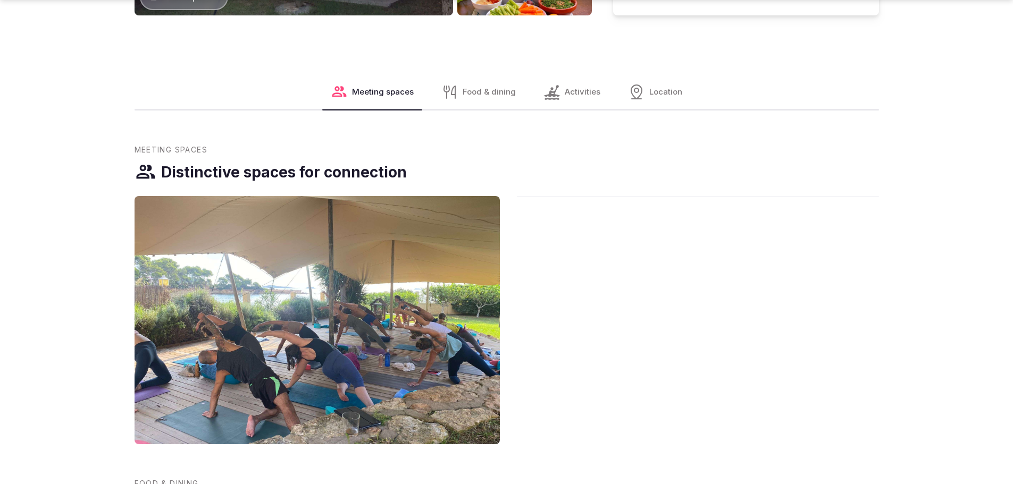 The image size is (1013, 484). What do you see at coordinates (582, 91) in the screenshot?
I see `span: Activities` at bounding box center [582, 91].